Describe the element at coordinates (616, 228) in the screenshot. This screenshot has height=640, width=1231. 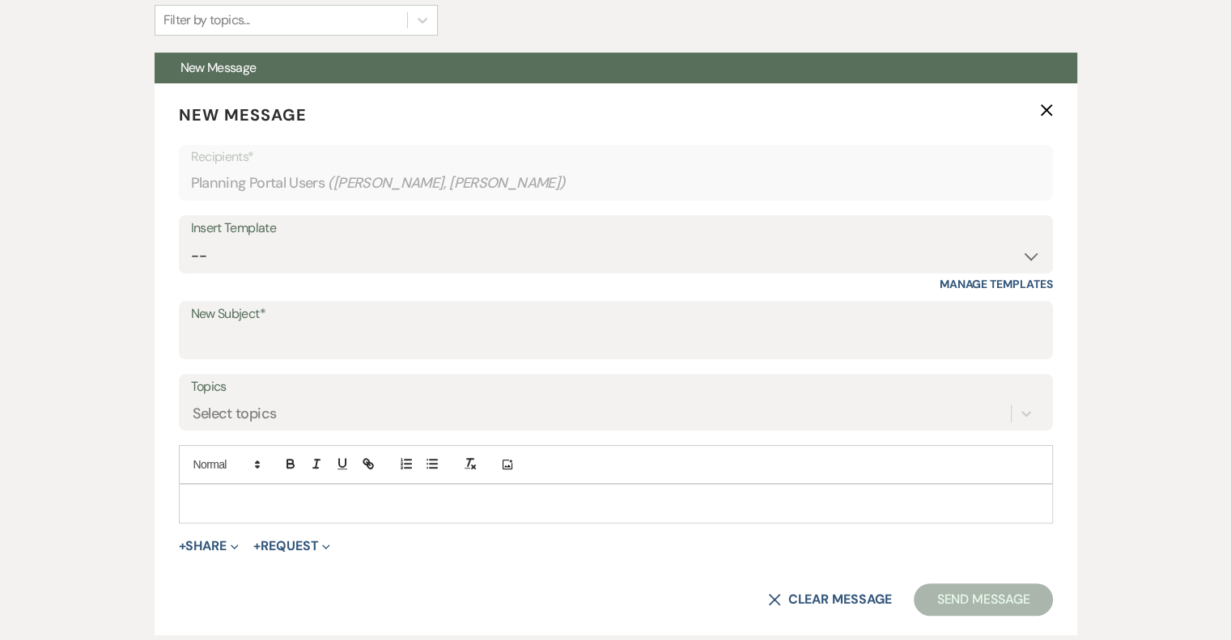
I see `div: Insert Template` at that location.